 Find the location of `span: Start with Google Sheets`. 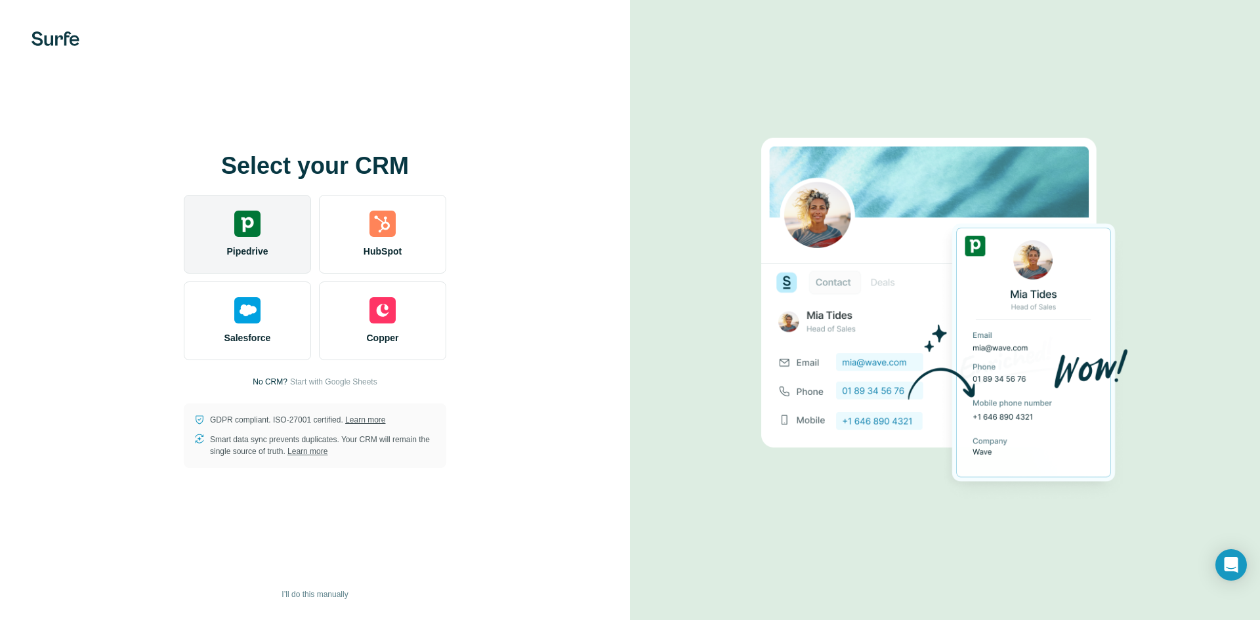

span: Start with Google Sheets is located at coordinates (333, 382).